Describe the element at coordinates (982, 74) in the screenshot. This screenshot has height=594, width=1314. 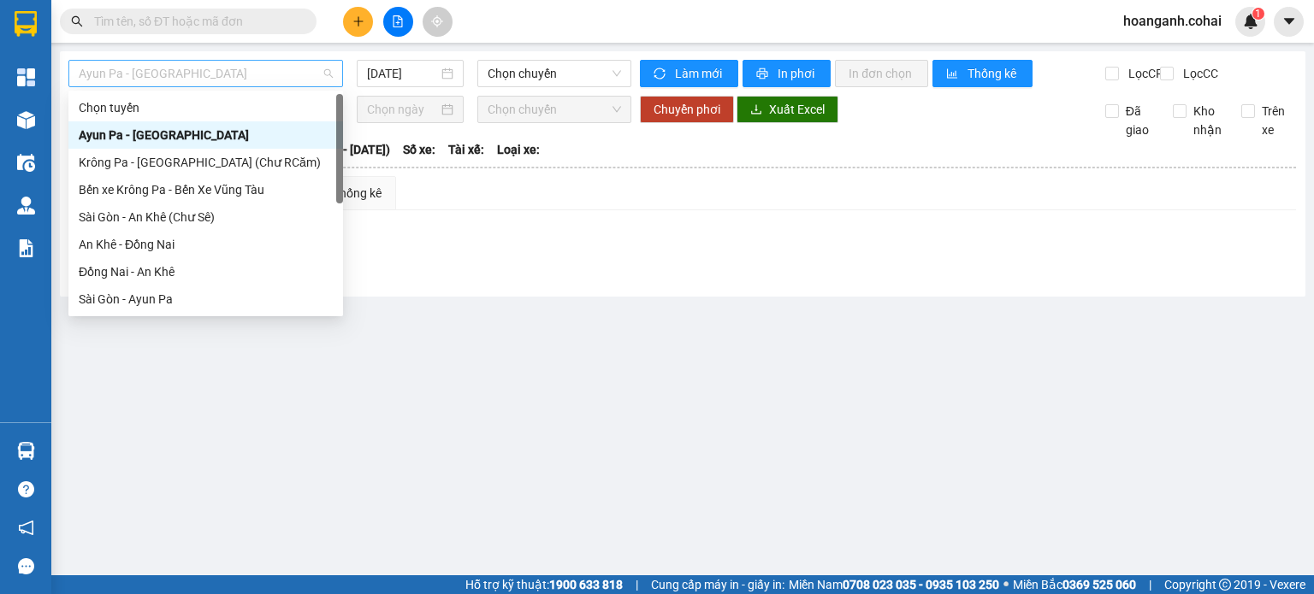
I see `button: bar-chartThống kê` at that location.